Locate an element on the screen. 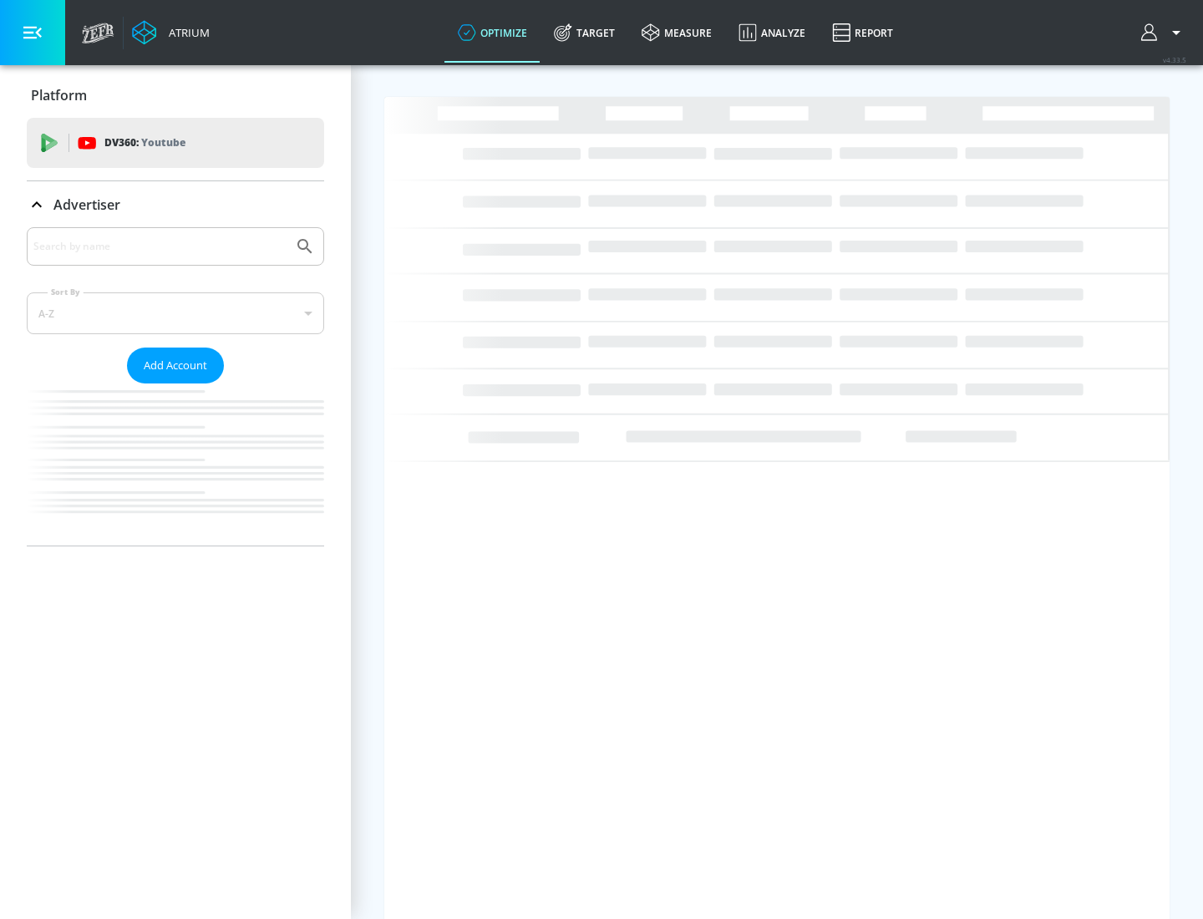 This screenshot has width=1203, height=919. div: A-Z is located at coordinates (176, 313).